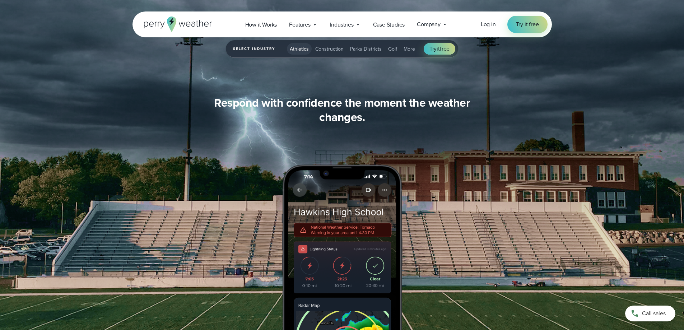 The image size is (684, 330). Describe the element at coordinates (389, 25) in the screenshot. I see `span: Case Studies` at that location.